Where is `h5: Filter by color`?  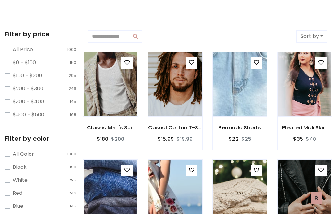 h5: Filter by color is located at coordinates (42, 138).